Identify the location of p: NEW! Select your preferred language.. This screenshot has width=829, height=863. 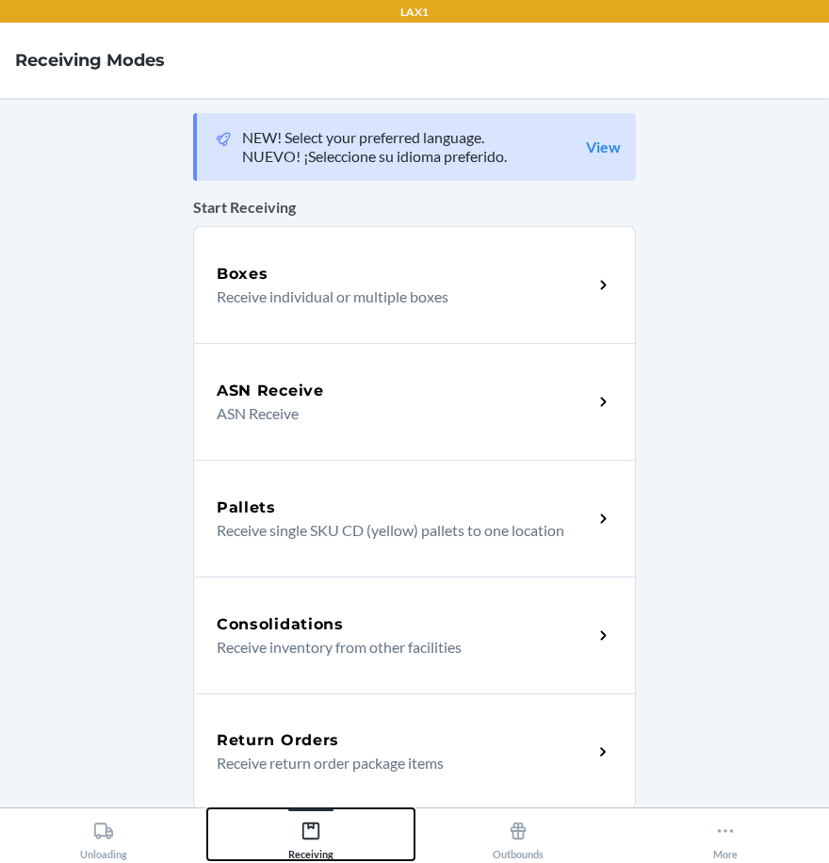
(374, 138).